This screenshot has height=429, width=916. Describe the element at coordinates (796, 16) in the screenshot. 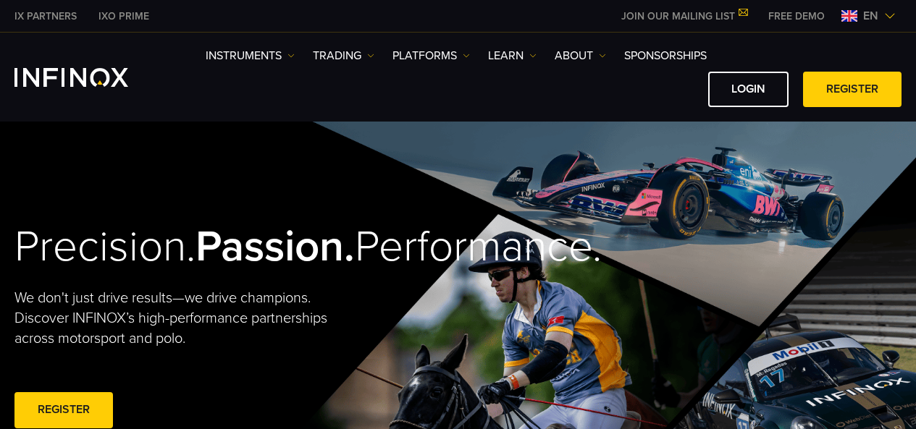

I see `a: INFINOX MENU` at that location.